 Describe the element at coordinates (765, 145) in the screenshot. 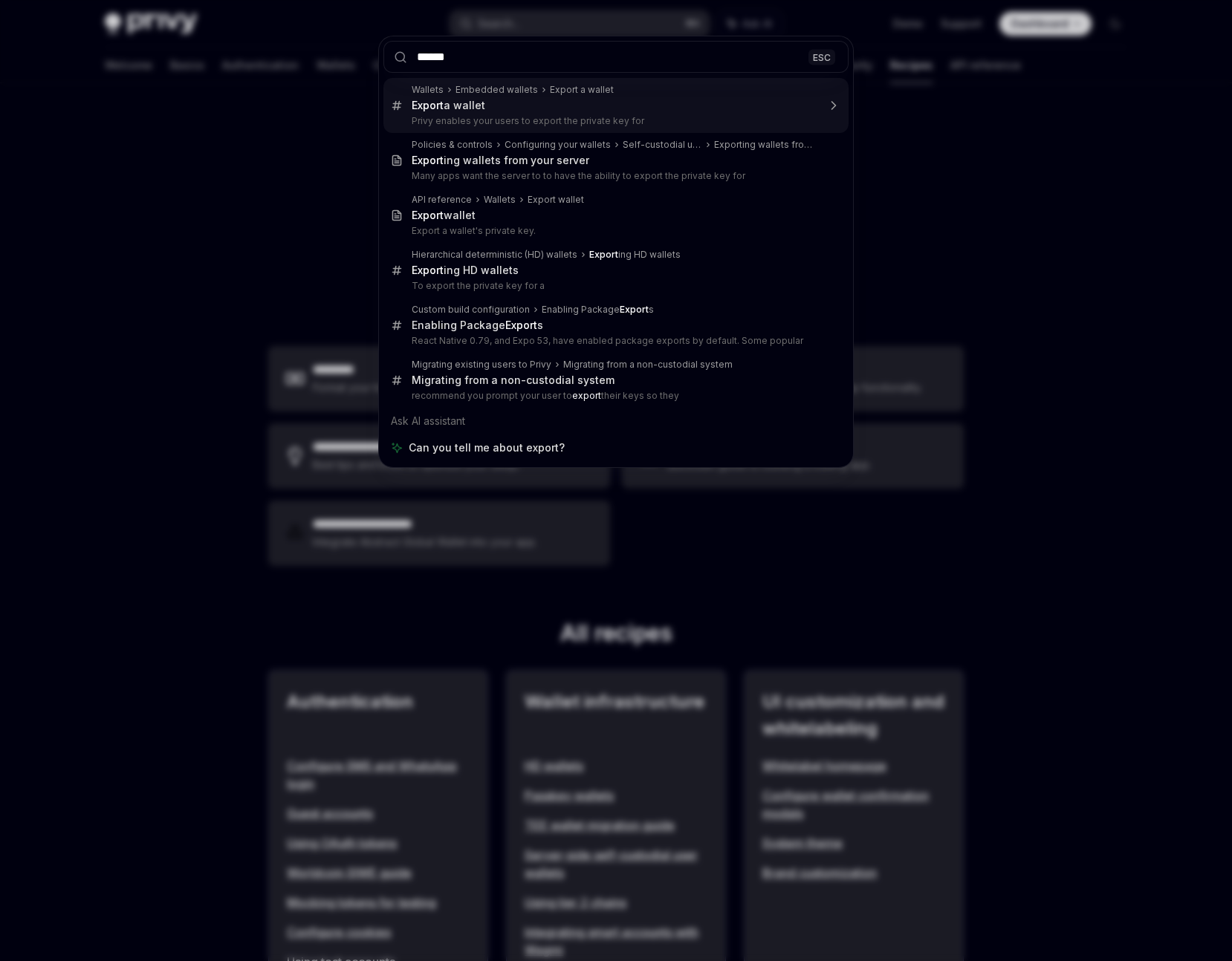

I see `div: Exporting wallets from your server` at that location.